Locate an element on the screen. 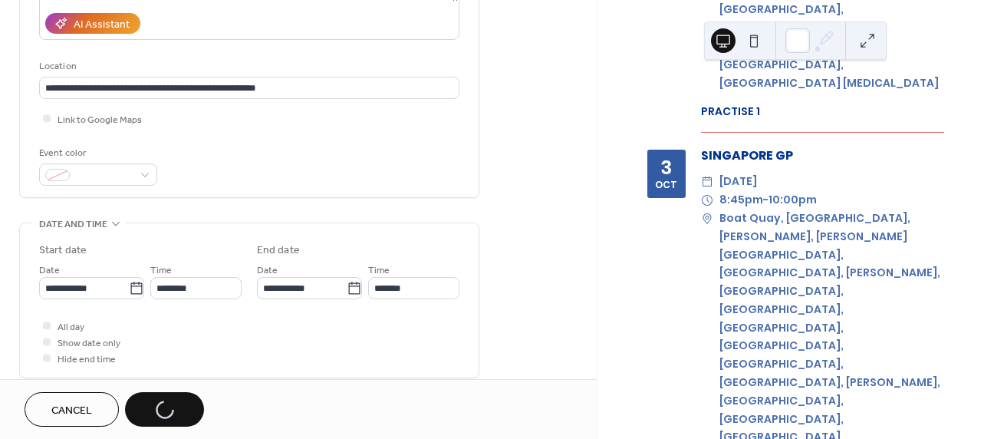 The image size is (994, 439). span: 8:45pm is located at coordinates (741, 200).